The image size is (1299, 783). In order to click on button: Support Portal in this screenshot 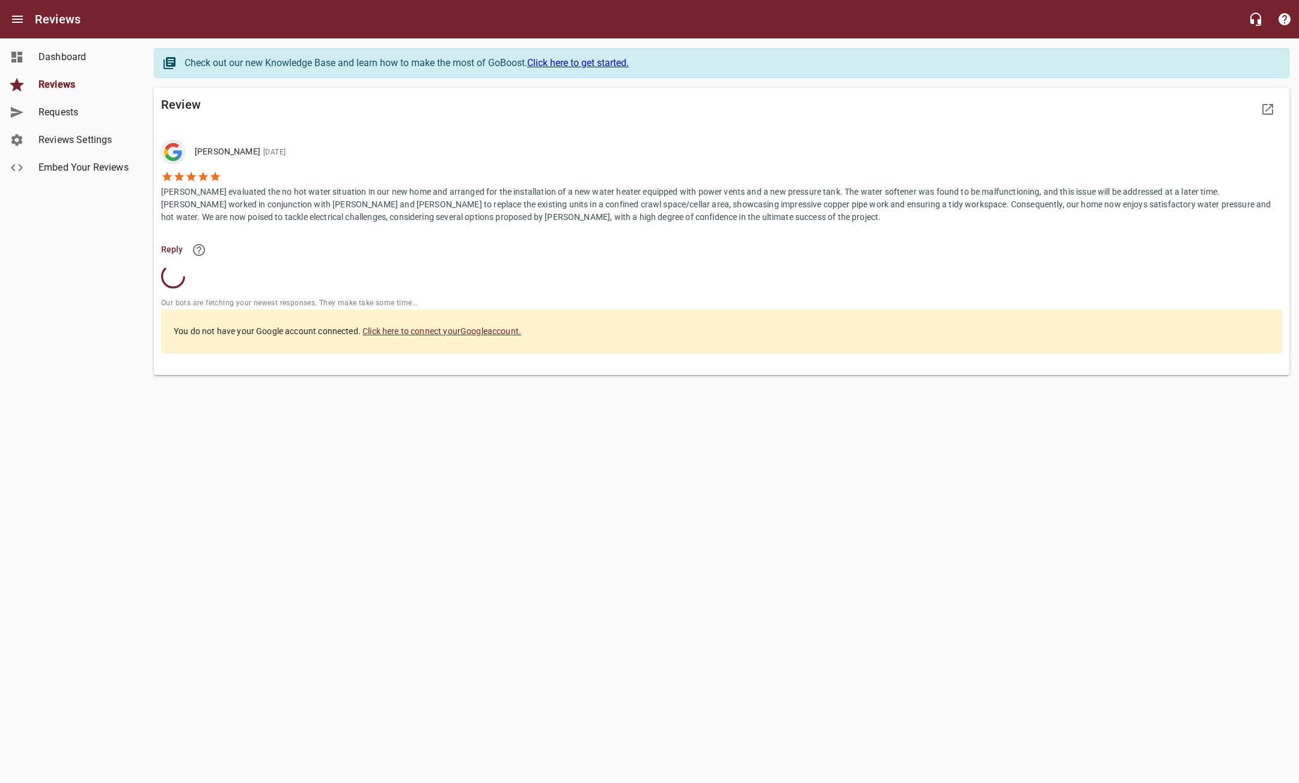, I will do `click(1285, 19)`.